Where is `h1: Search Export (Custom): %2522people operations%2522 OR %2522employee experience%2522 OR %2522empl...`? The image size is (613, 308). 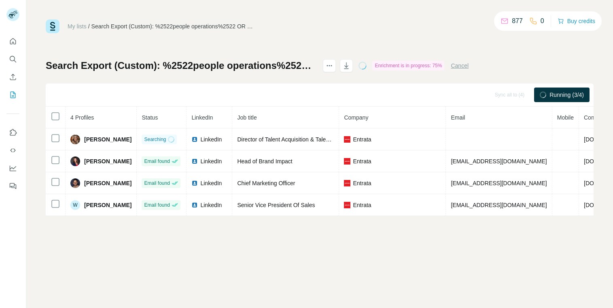
h1: Search Export (Custom): %2522people operations%2522 OR %2522employee experience%2522 OR %2522empl... is located at coordinates (180, 66).